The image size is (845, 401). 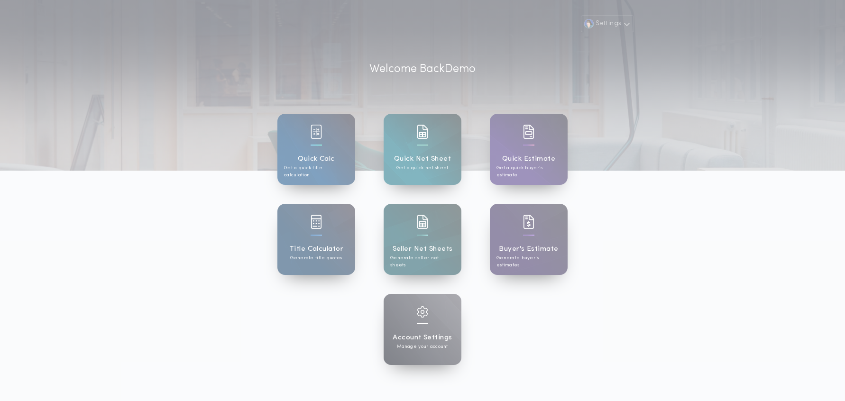 What do you see at coordinates (608, 24) in the screenshot?
I see `button: Settings` at bounding box center [608, 24].